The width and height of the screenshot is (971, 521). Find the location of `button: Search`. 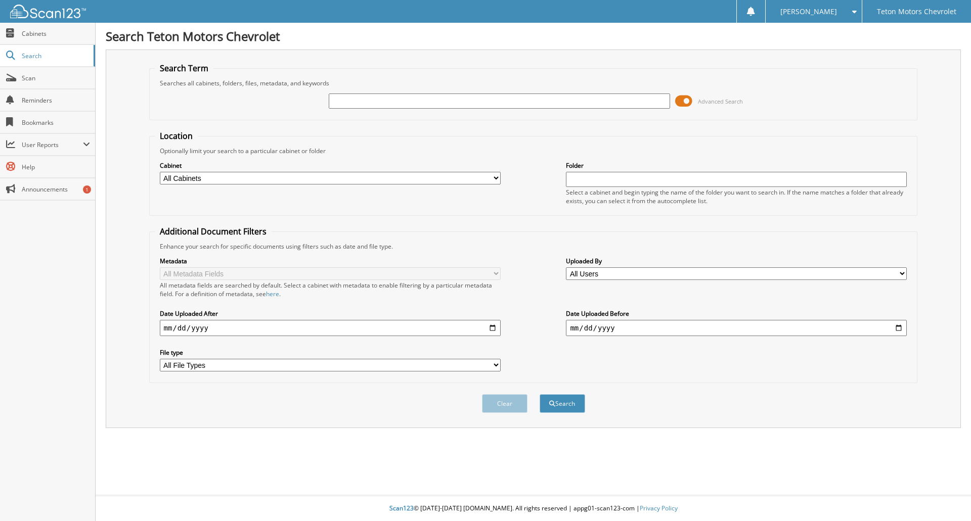

button: Search is located at coordinates (562, 404).